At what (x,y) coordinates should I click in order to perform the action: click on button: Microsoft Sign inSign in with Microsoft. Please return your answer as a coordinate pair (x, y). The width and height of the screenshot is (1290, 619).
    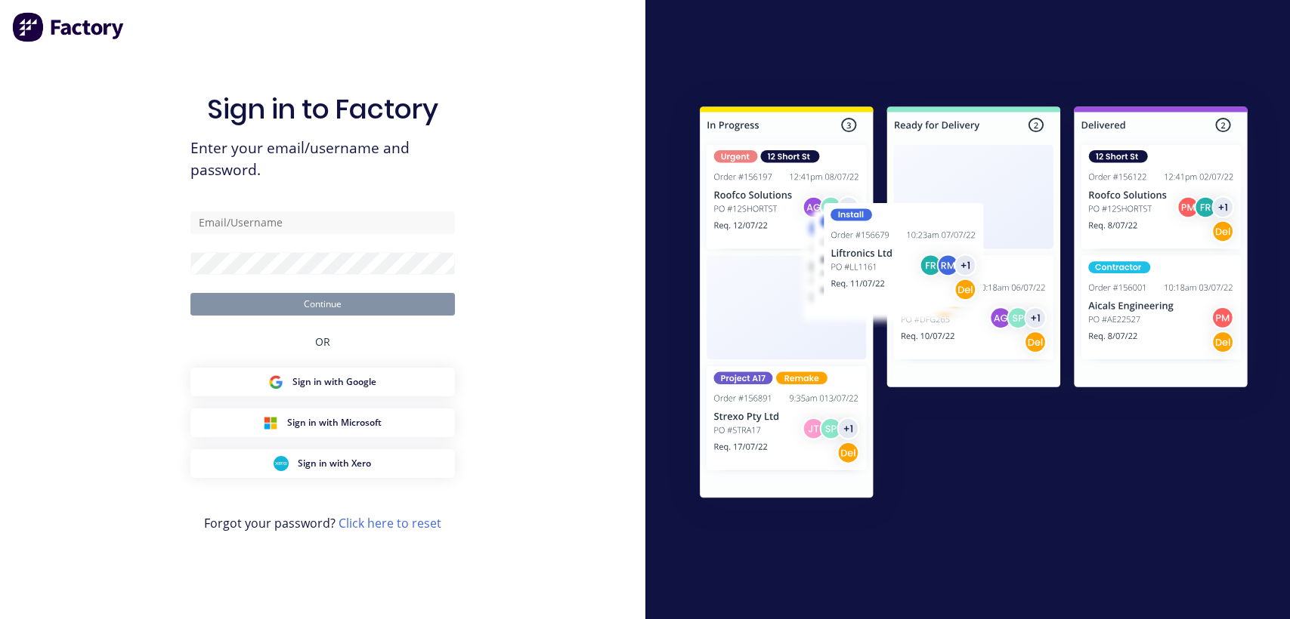
    Looking at the image, I should click on (323, 423).